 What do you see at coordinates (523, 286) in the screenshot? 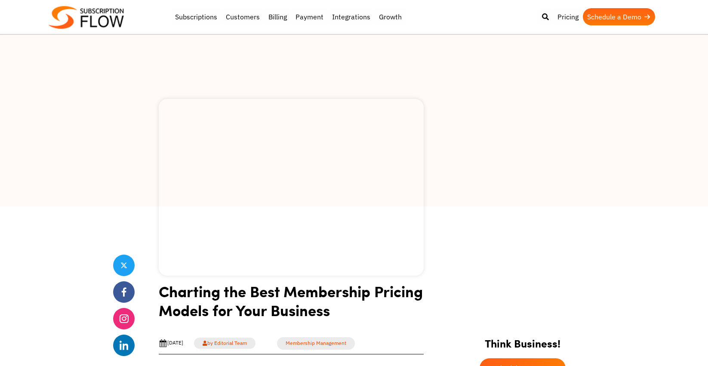
I see `img: intro video` at bounding box center [523, 286].